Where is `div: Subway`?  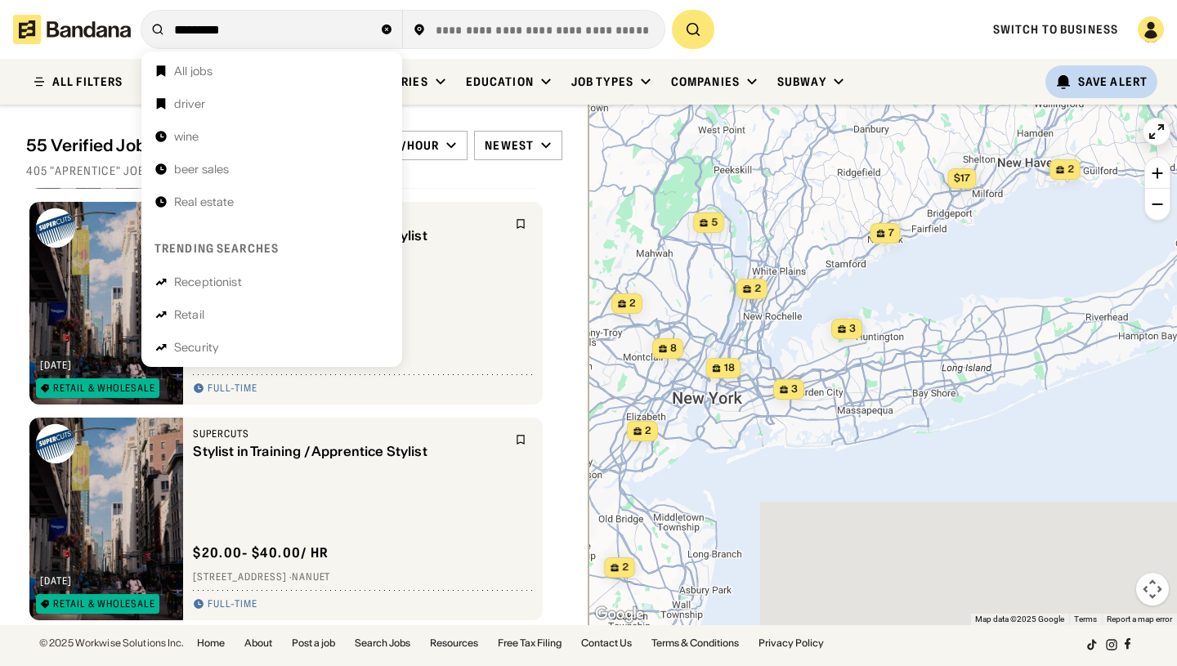
div: Subway is located at coordinates (802, 82).